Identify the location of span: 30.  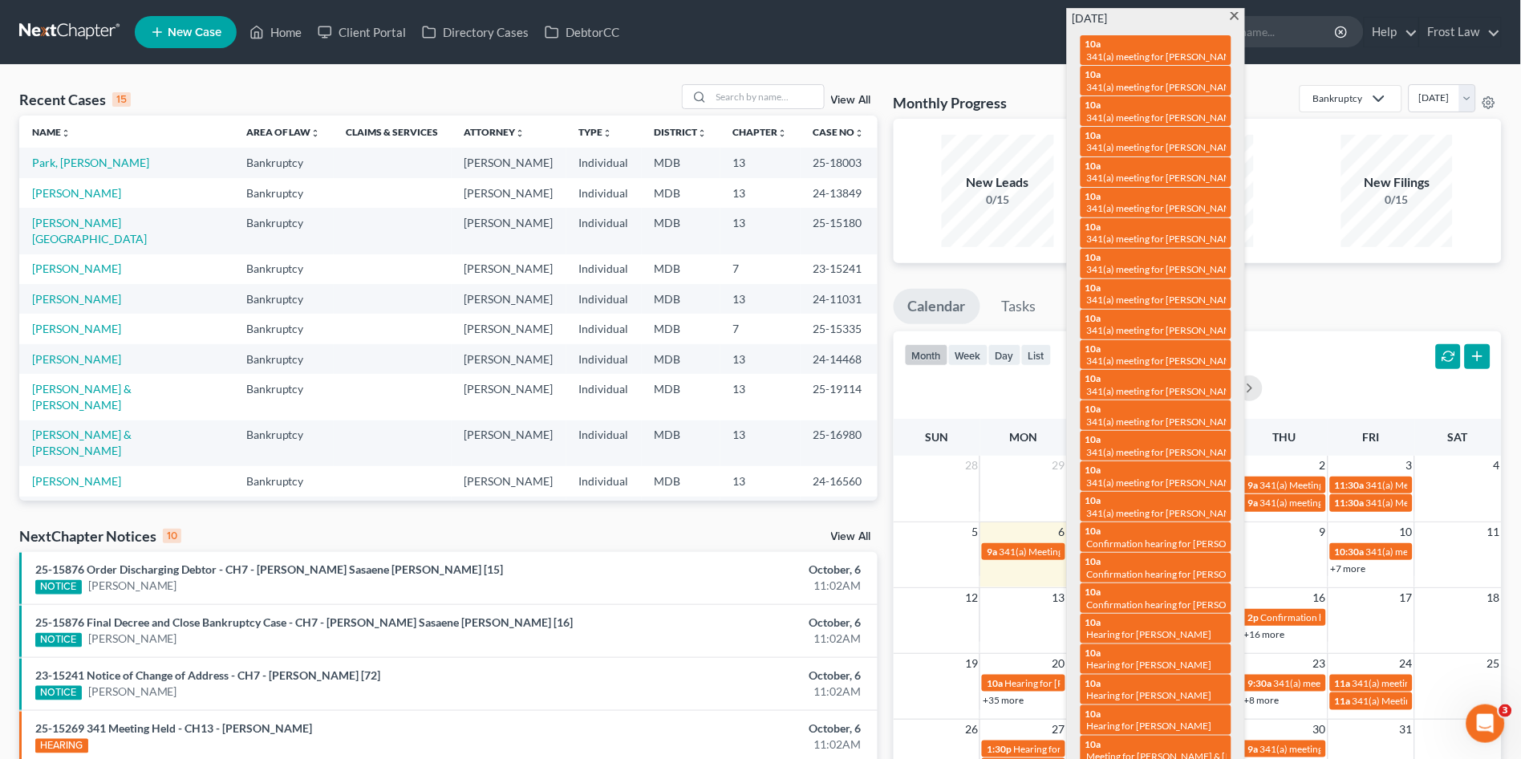
(1320, 729).